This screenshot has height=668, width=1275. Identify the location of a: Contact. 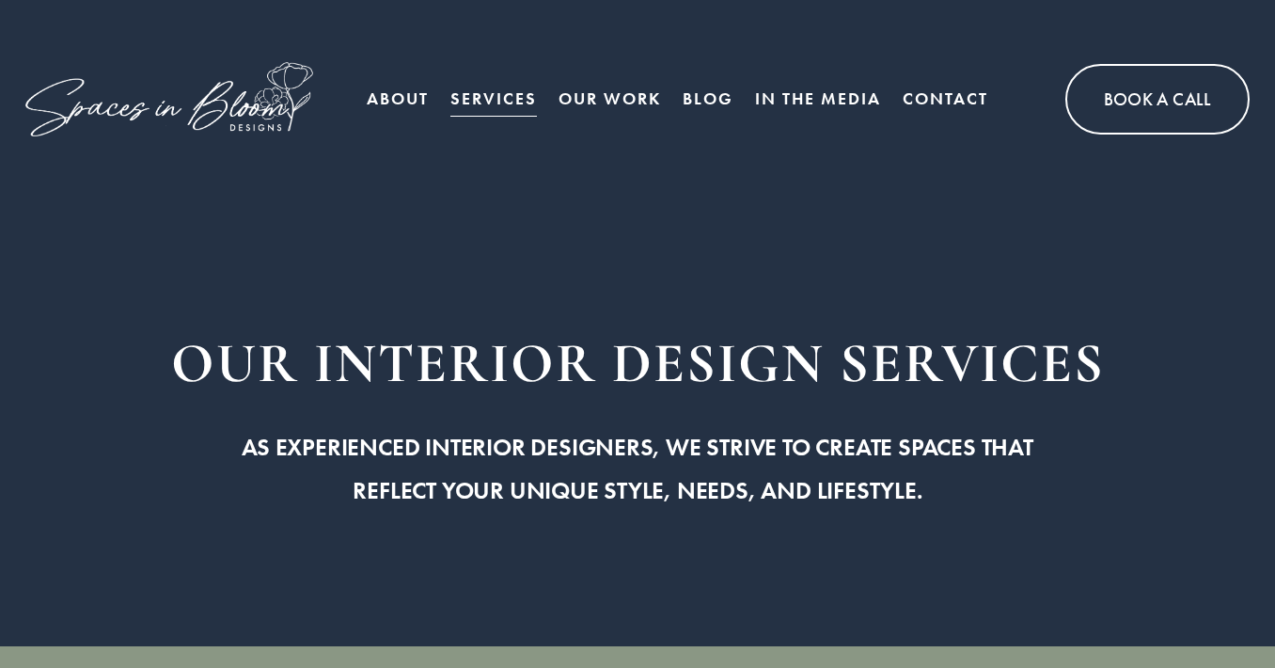
(945, 99).